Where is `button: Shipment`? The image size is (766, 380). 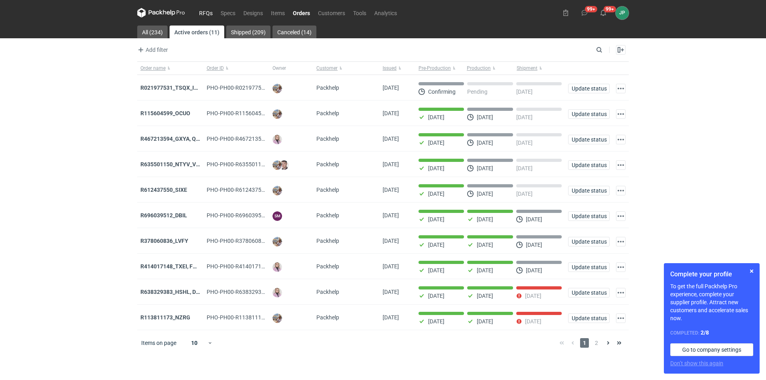
button: Shipment is located at coordinates (540, 68).